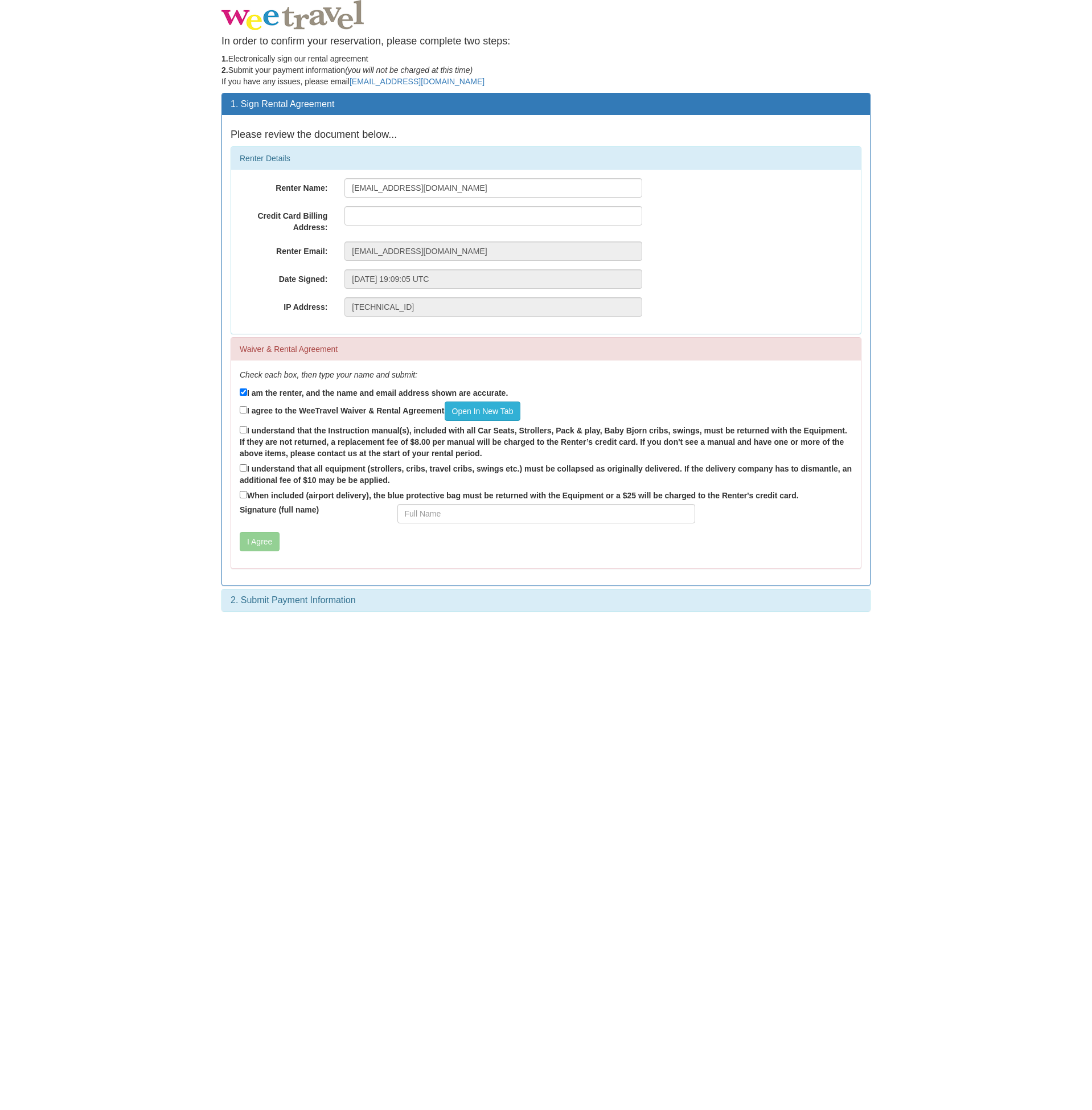 The width and height of the screenshot is (1092, 1110). I want to click on h3: 2. Submit Payment Information, so click(546, 600).